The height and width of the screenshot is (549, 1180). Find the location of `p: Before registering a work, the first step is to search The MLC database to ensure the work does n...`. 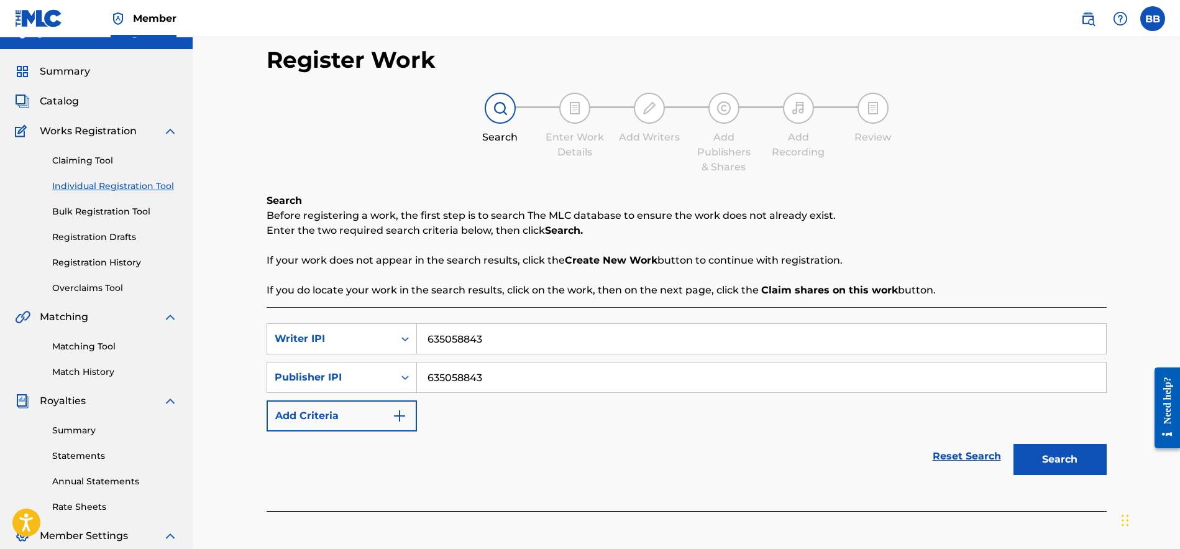

p: Before registering a work, the first step is to search The MLC database to ensure the work does n... is located at coordinates (686, 216).